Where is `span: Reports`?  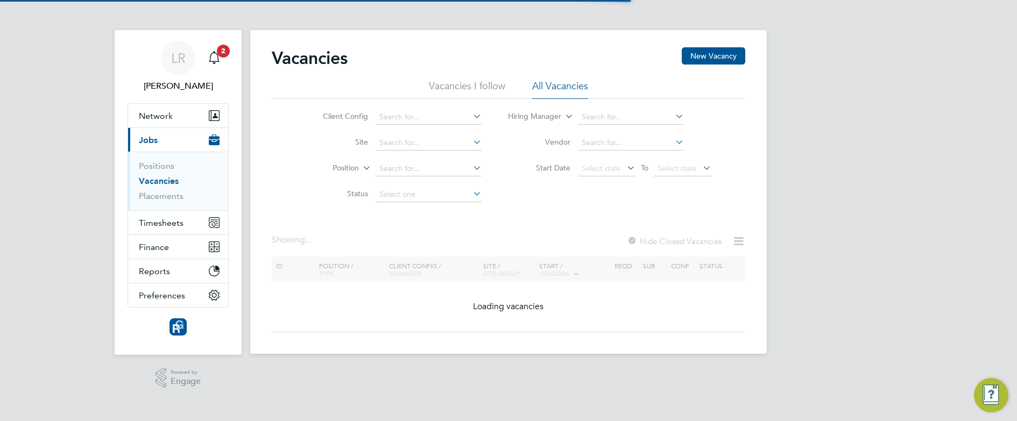
span: Reports is located at coordinates (154, 271).